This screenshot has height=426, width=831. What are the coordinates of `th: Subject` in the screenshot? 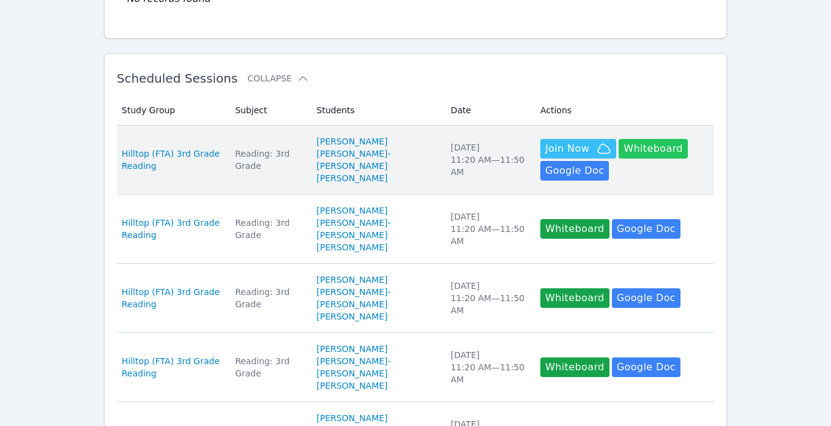 It's located at (268, 110).